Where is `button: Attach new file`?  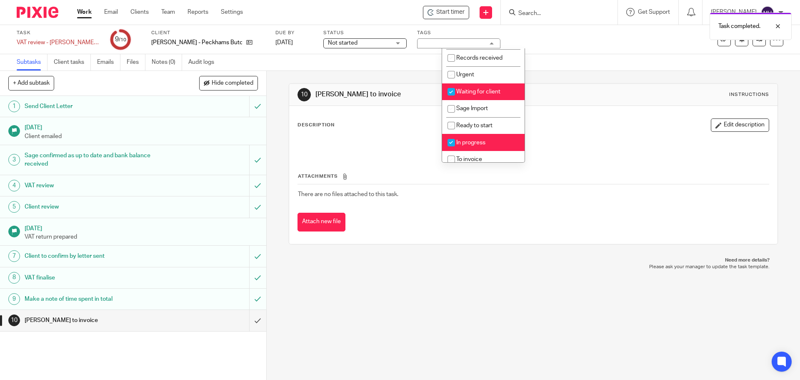 button: Attach new file is located at coordinates (321, 222).